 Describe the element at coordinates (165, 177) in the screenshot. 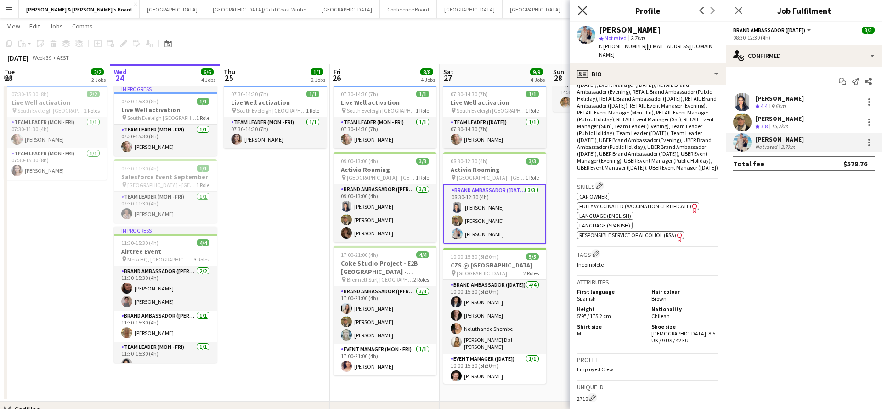

I see `h3: Salesforce Event September` at that location.